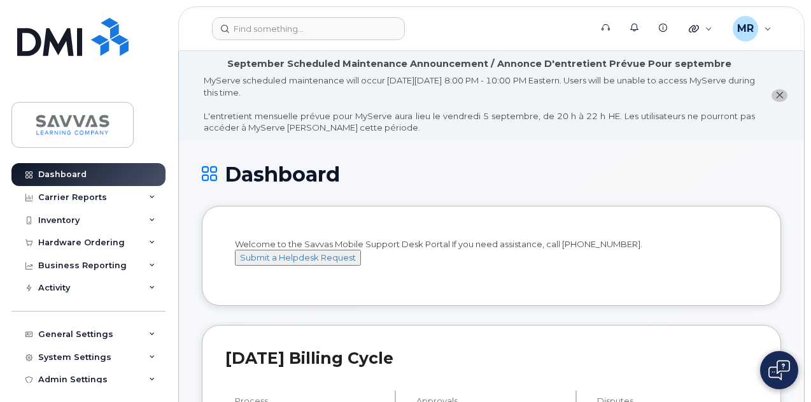 This screenshot has width=811, height=402. Describe the element at coordinates (298, 257) in the screenshot. I see `button: Submit a Helpdesk Request` at that location.